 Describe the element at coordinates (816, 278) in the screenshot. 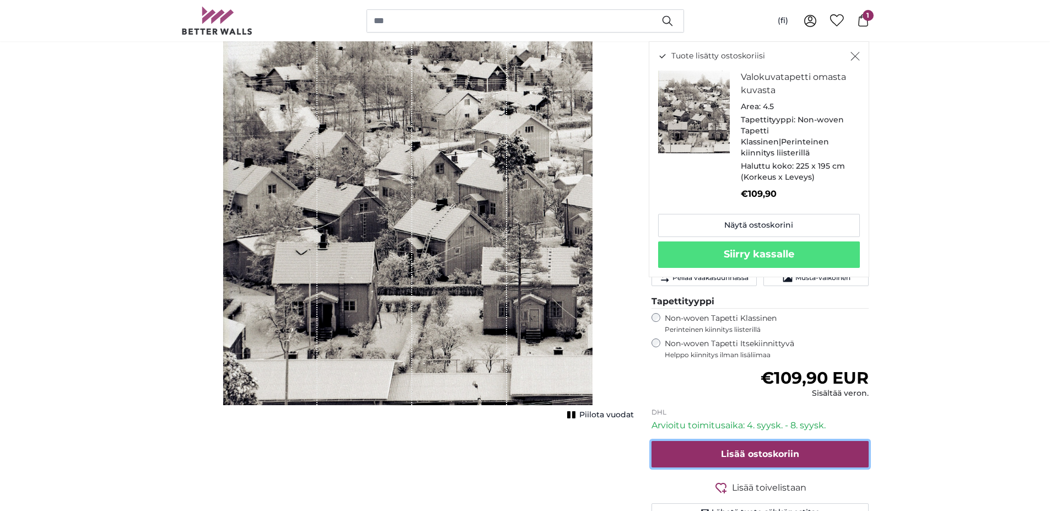

I see `button: Musta-valkoinen` at that location.